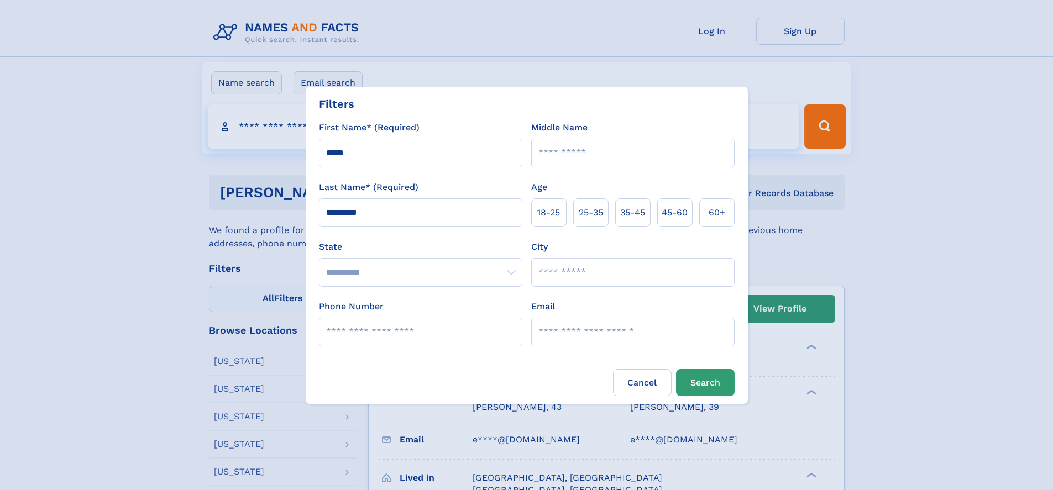 This screenshot has height=490, width=1053. What do you see at coordinates (540, 247) in the screenshot?
I see `label: City` at bounding box center [540, 247].